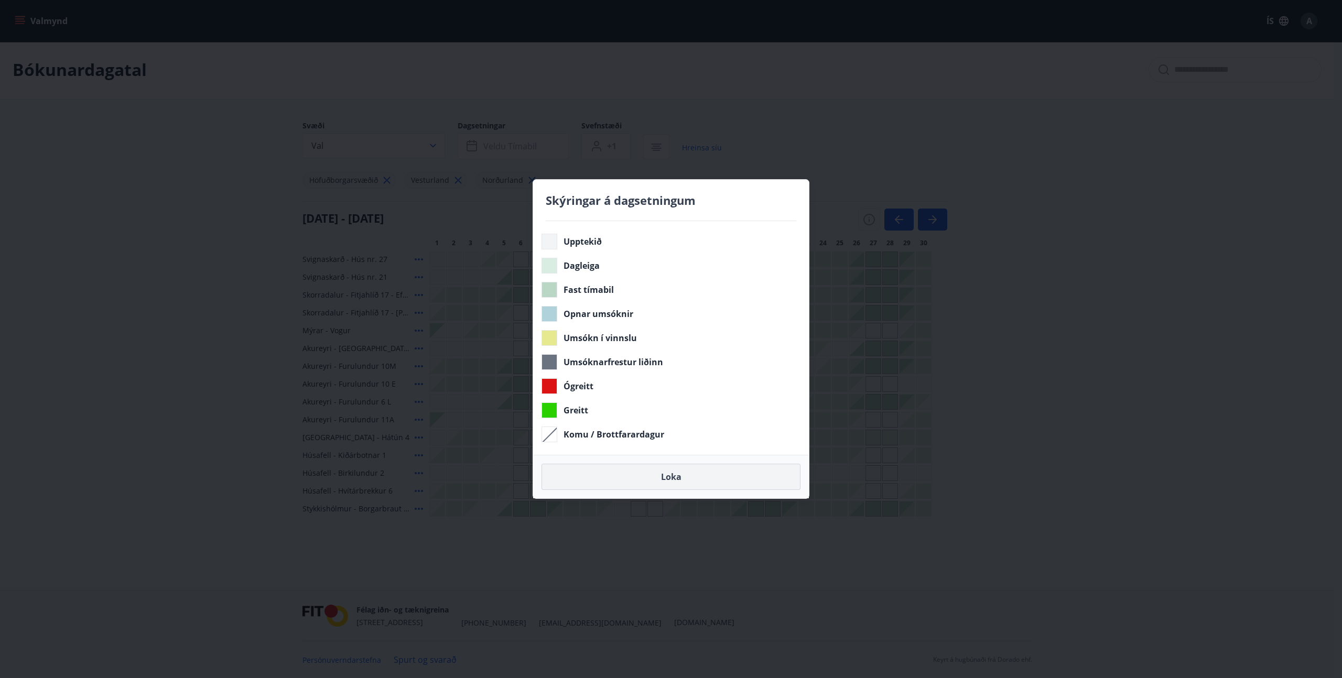  I want to click on span: Umsókn í vinnslu, so click(600, 338).